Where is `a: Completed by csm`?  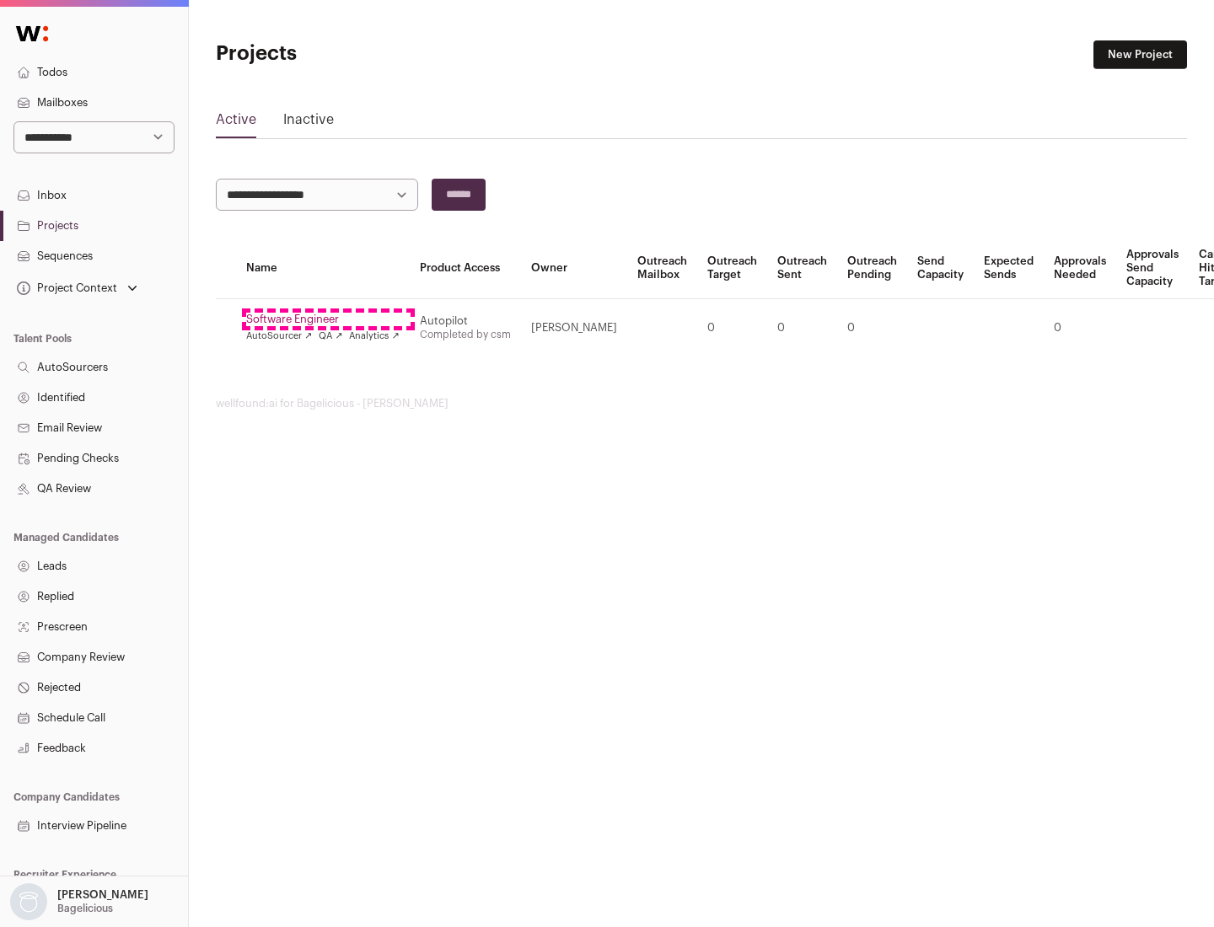 a: Completed by csm is located at coordinates (465, 335).